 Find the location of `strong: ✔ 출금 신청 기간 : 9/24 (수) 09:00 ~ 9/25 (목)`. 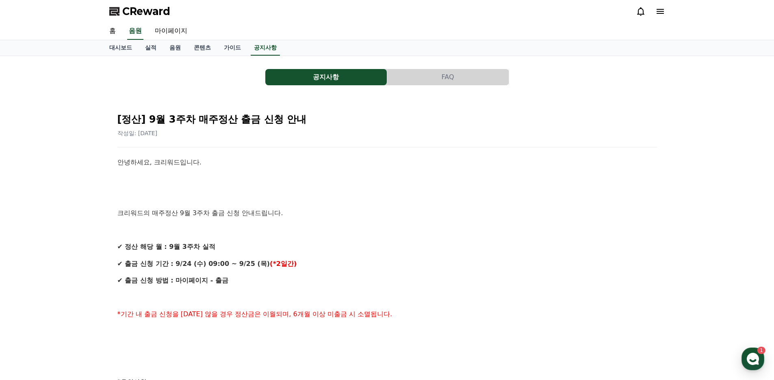

strong: ✔ 출금 신청 기간 : 9/24 (수) 09:00 ~ 9/25 (목) is located at coordinates (194, 264).